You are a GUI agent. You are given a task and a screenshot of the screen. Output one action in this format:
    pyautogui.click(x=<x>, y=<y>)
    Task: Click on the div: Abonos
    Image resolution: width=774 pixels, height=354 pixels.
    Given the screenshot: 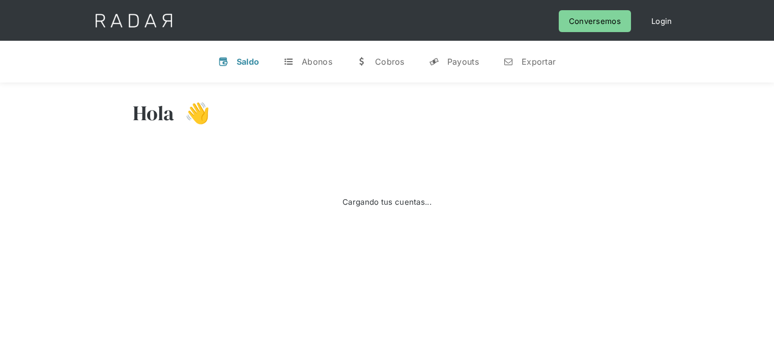 What is the action you would take?
    pyautogui.click(x=317, y=62)
    